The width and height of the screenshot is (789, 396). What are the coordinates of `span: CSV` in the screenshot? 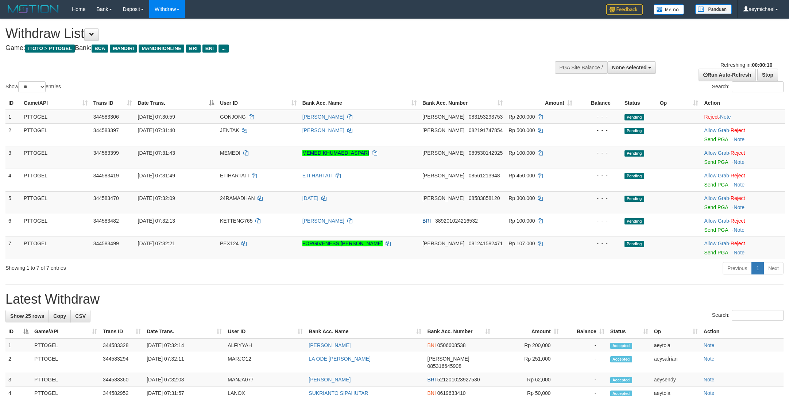 It's located at (80, 316).